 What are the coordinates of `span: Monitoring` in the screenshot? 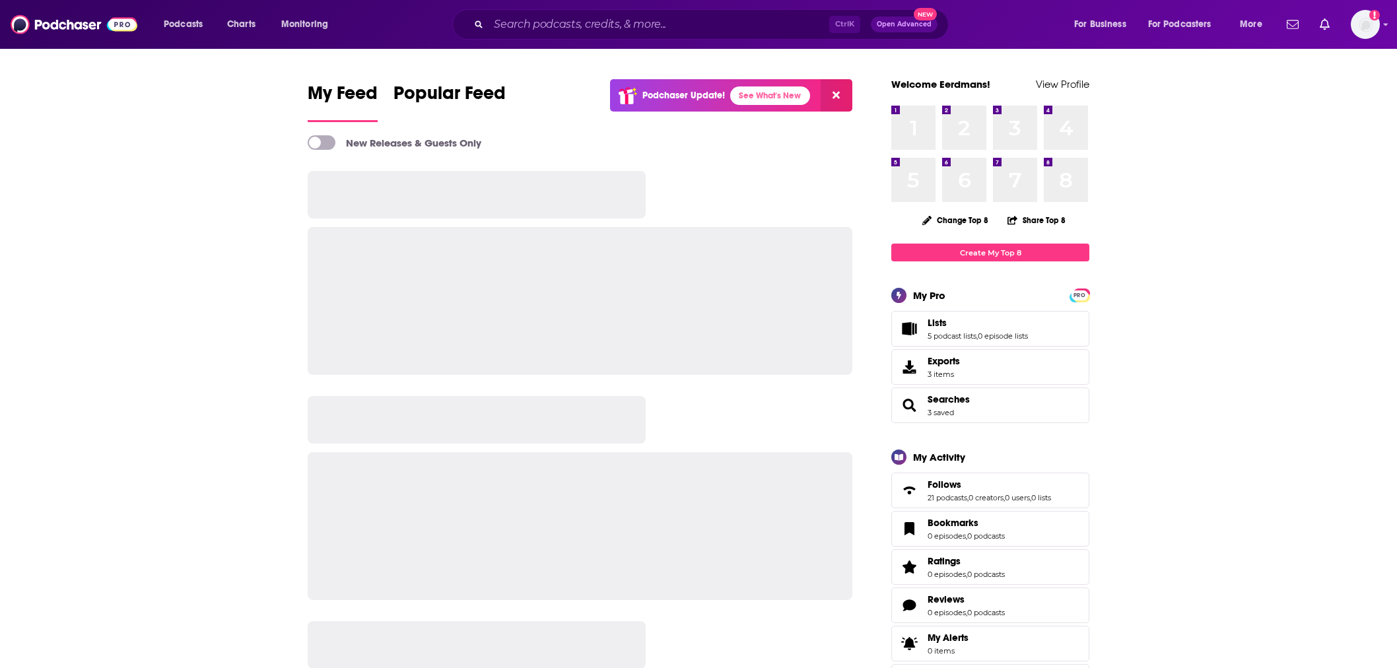 It's located at (304, 24).